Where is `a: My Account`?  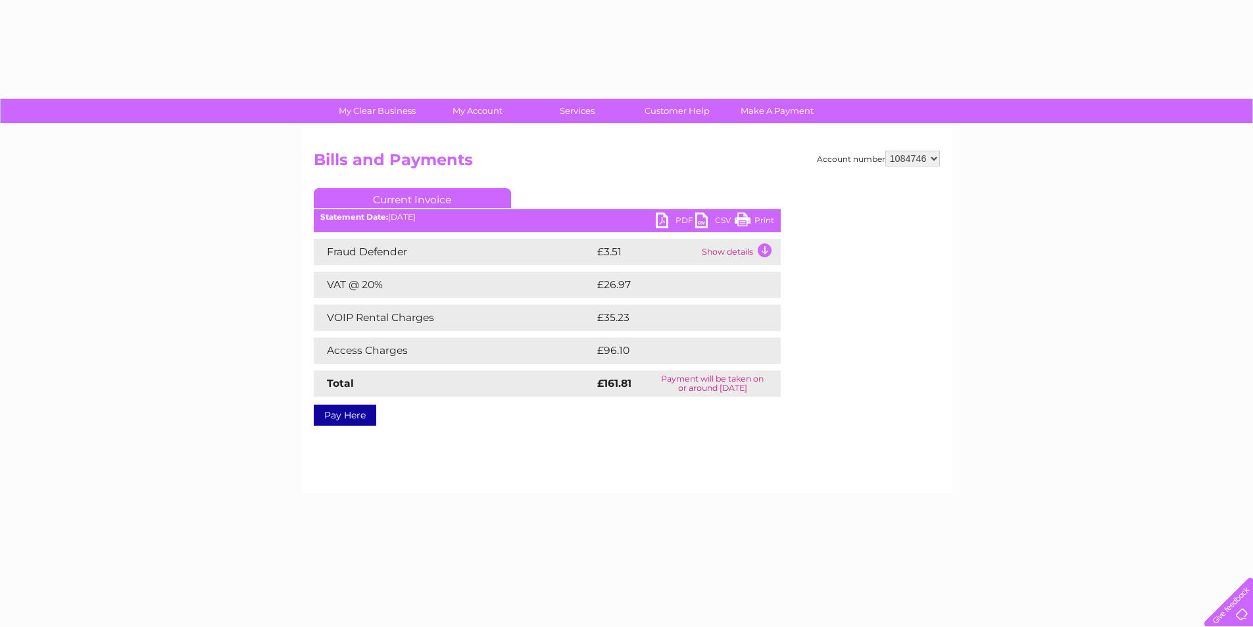 a: My Account is located at coordinates (477, 111).